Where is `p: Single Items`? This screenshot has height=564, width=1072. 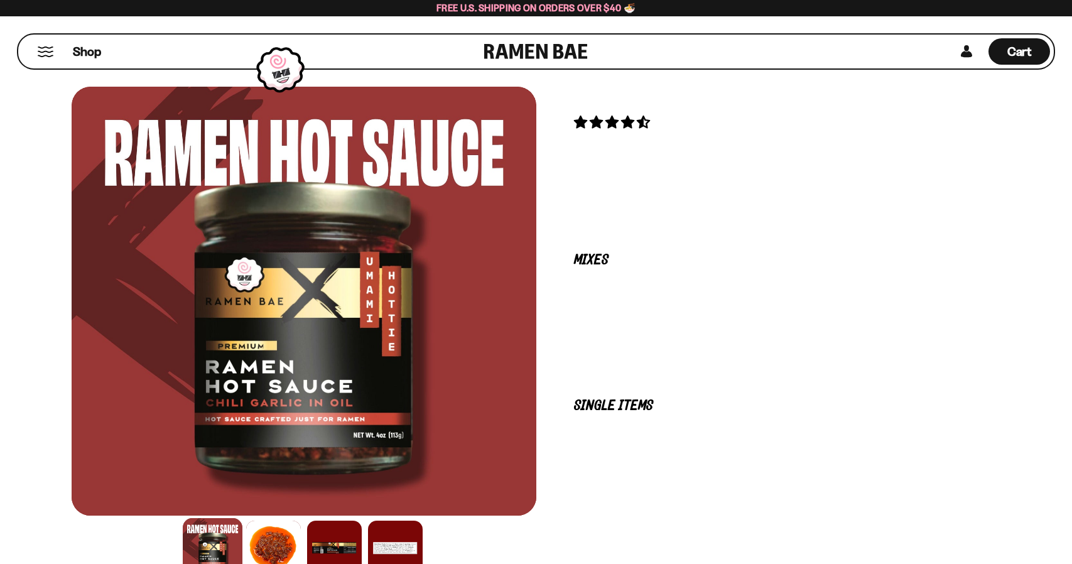 p: Single Items is located at coordinates (768, 406).